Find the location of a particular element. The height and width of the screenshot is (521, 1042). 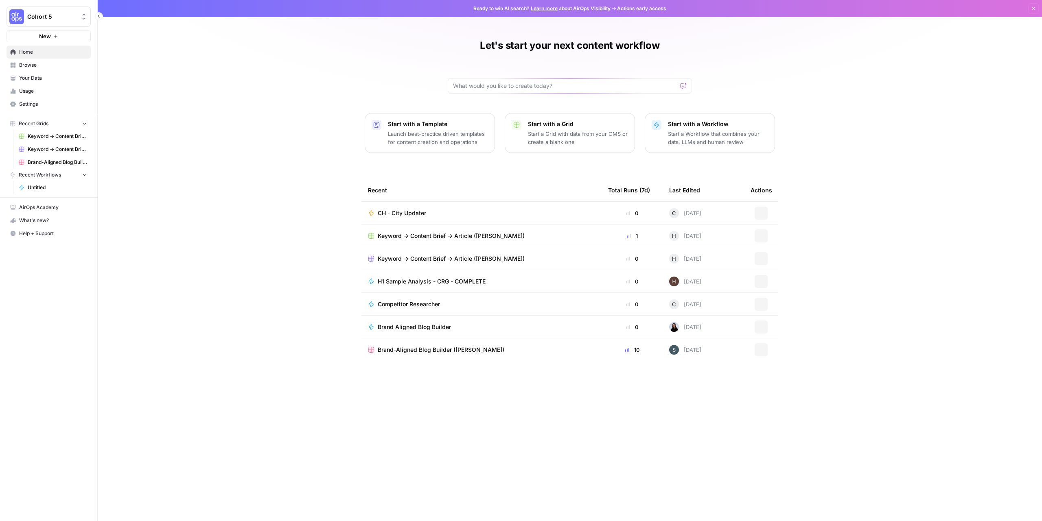

div: Last Edited is located at coordinates (684, 190).